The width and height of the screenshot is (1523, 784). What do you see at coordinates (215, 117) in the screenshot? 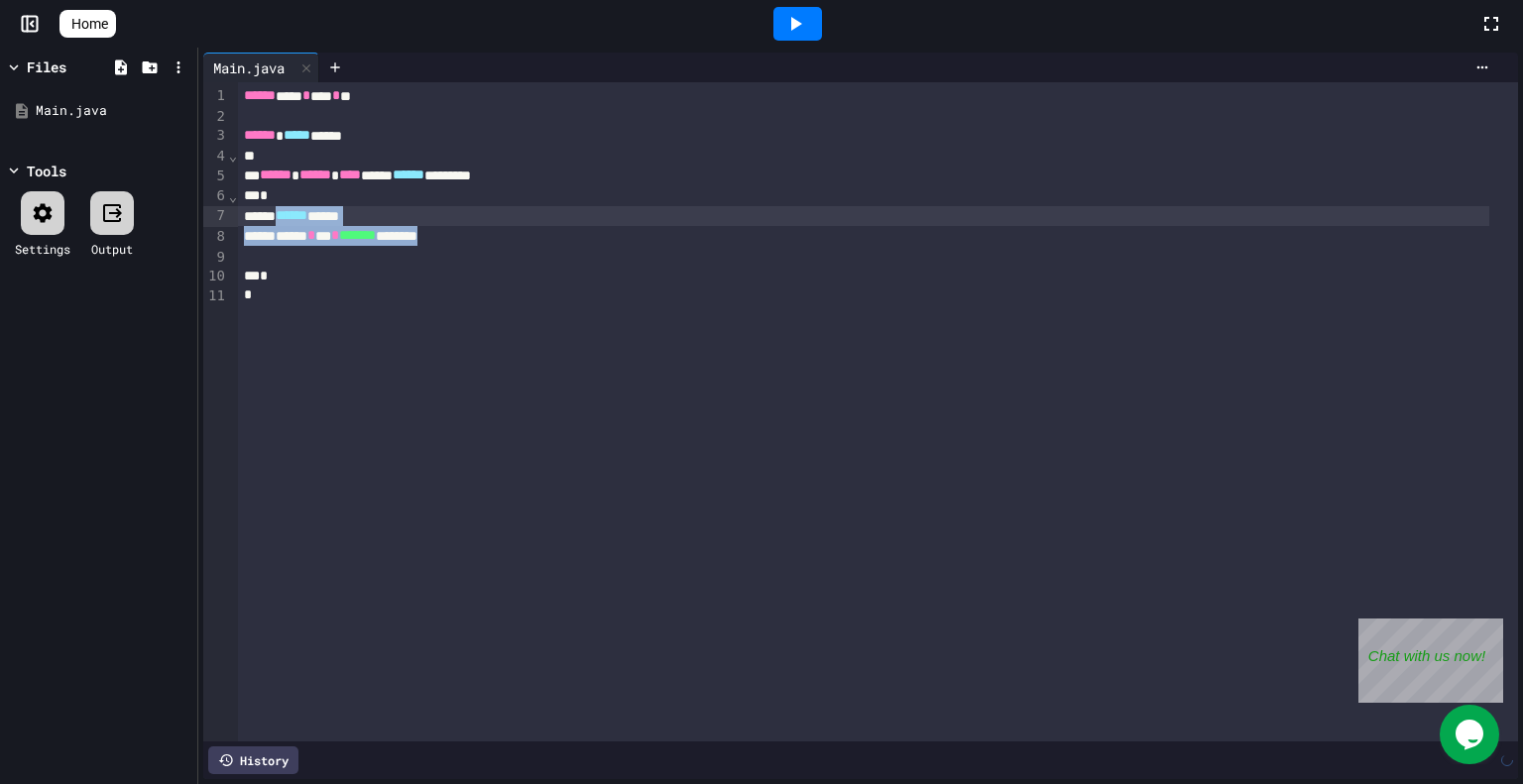
I see `div: 2` at bounding box center [215, 117].